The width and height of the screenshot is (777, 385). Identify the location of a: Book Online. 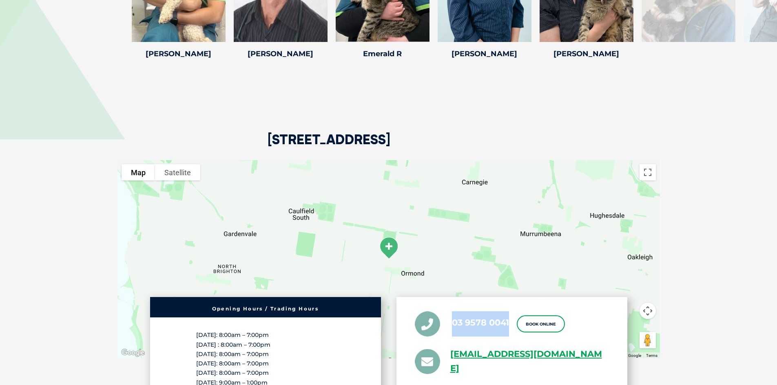
(541, 325).